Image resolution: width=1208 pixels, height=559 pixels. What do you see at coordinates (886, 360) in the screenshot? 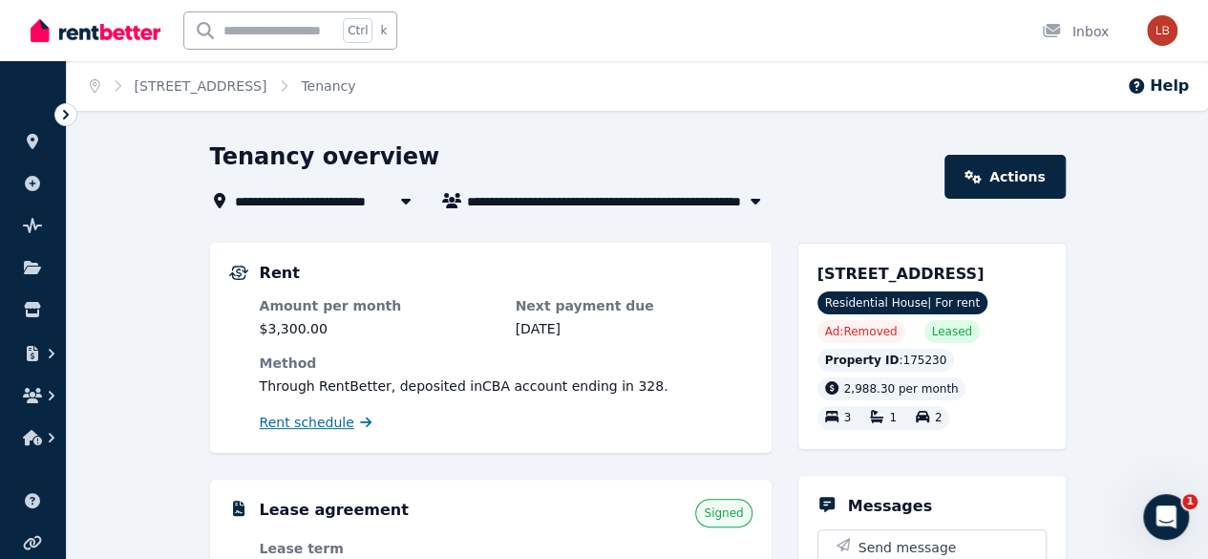
I see `div: : 175230` at bounding box center [886, 360].